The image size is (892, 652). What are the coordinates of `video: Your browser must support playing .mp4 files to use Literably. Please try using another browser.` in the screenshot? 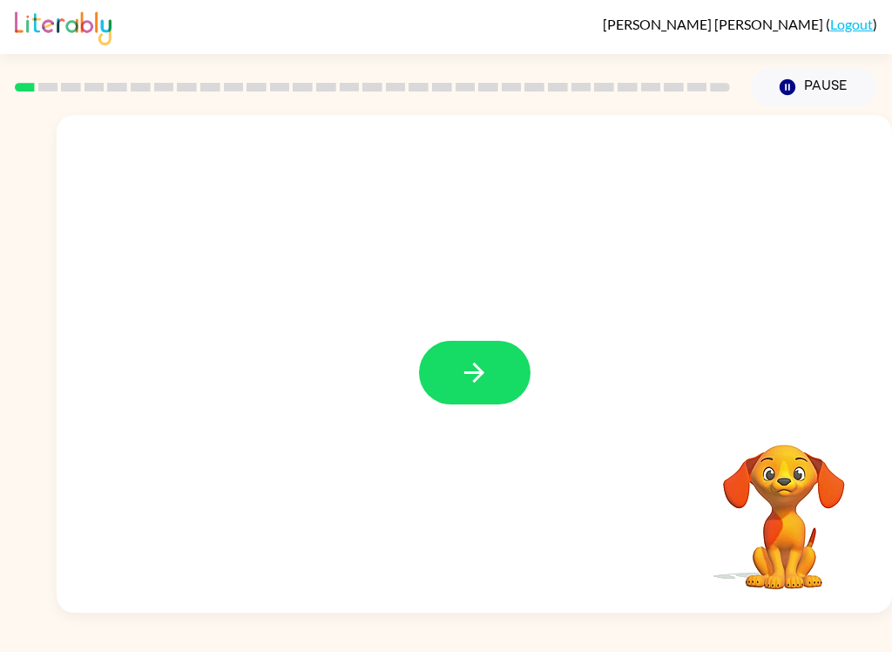 It's located at (784, 505).